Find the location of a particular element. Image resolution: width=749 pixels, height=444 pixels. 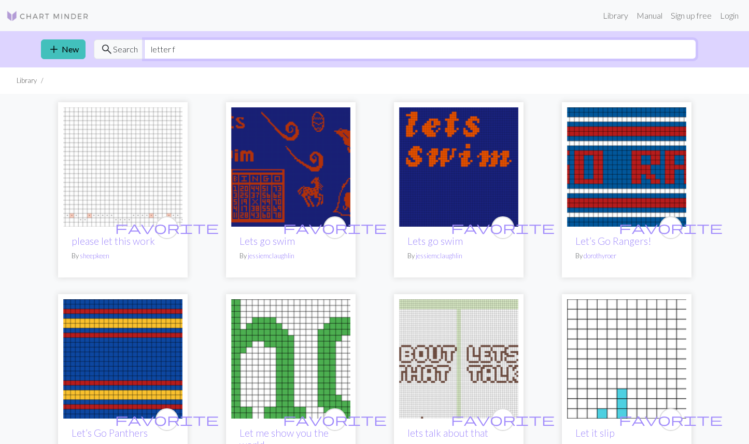

span: add is located at coordinates (54, 49).